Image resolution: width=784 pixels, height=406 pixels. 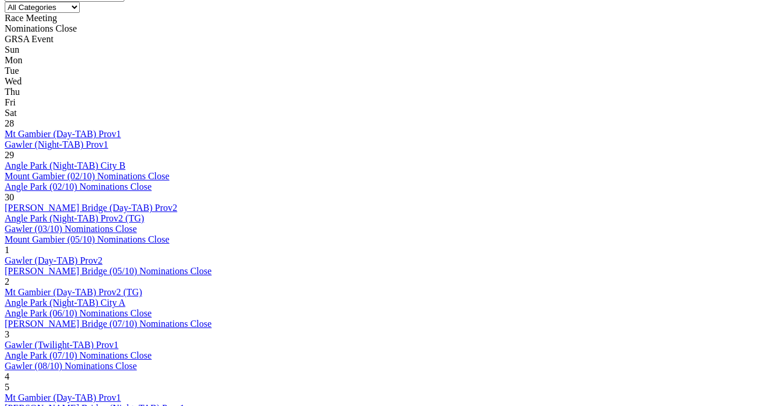 I want to click on span: 4, so click(x=7, y=376).